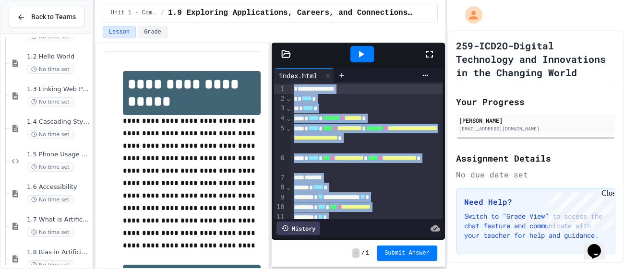 The height and width of the screenshot is (269, 624). I want to click on span: 1.8 Bias in Artificial Intelligence, so click(59, 252).